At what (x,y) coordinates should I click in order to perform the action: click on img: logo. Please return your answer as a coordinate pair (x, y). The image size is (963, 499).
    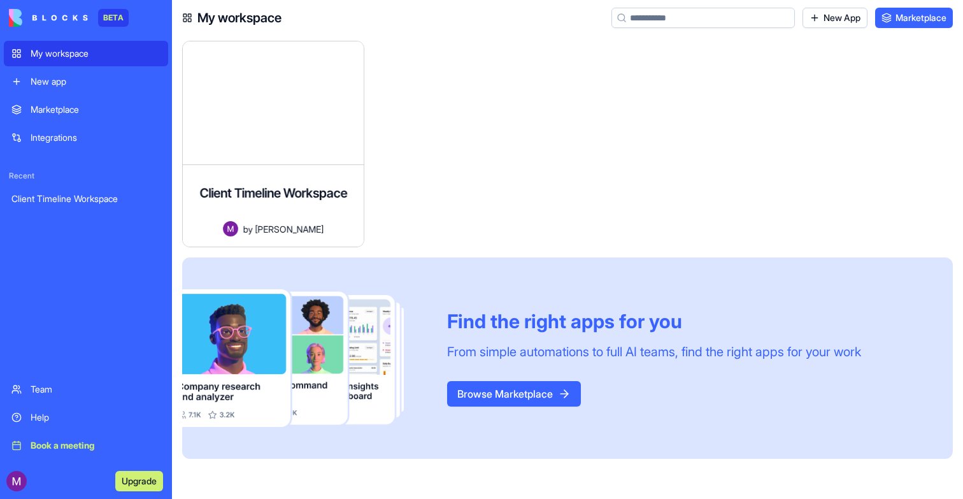
    Looking at the image, I should click on (48, 18).